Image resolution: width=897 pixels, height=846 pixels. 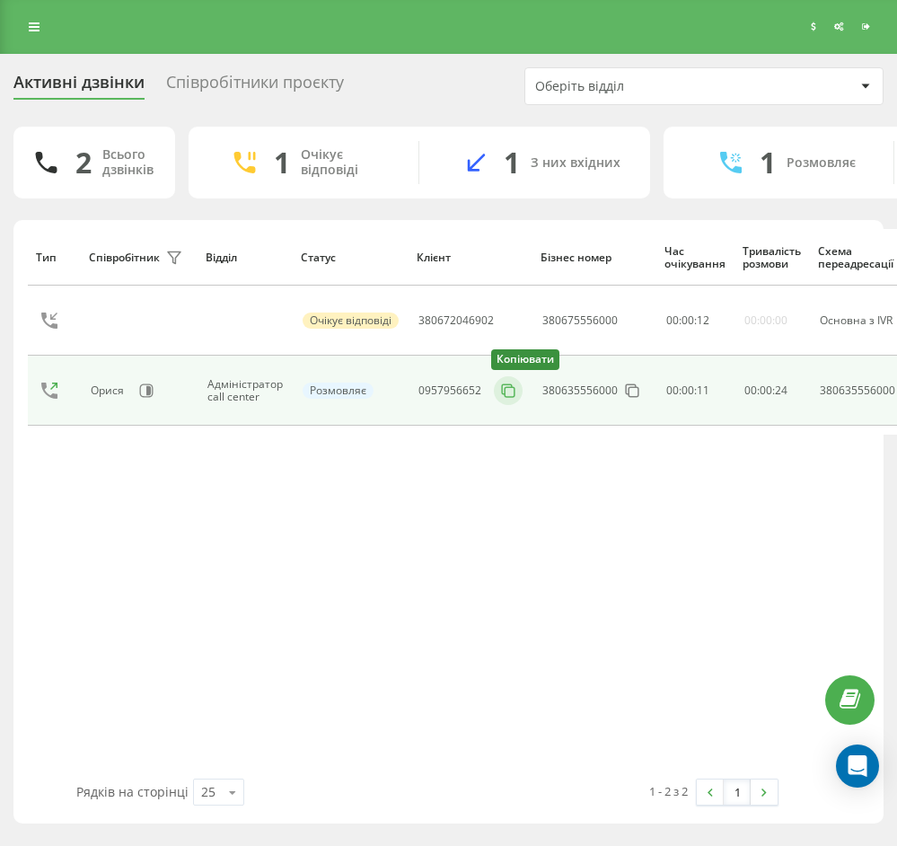 I want to click on div: З них вхідних, so click(x=576, y=163).